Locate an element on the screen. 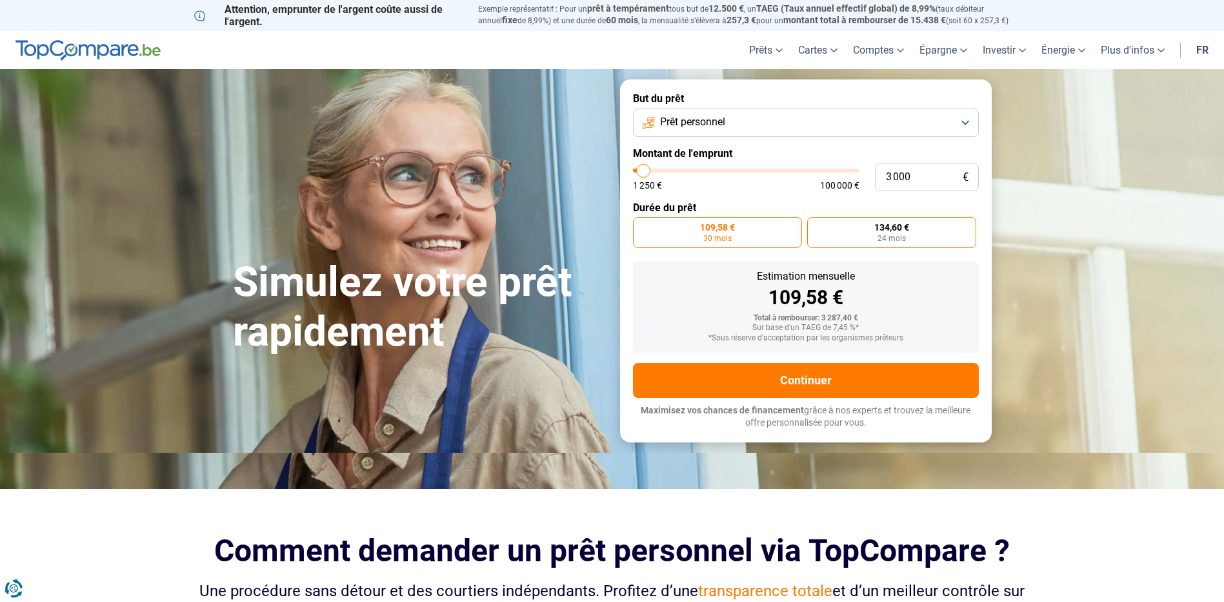 The image size is (1224, 602). span: TAEG (Taux annuel effectif global) de 8,99% is located at coordinates (846, 8).